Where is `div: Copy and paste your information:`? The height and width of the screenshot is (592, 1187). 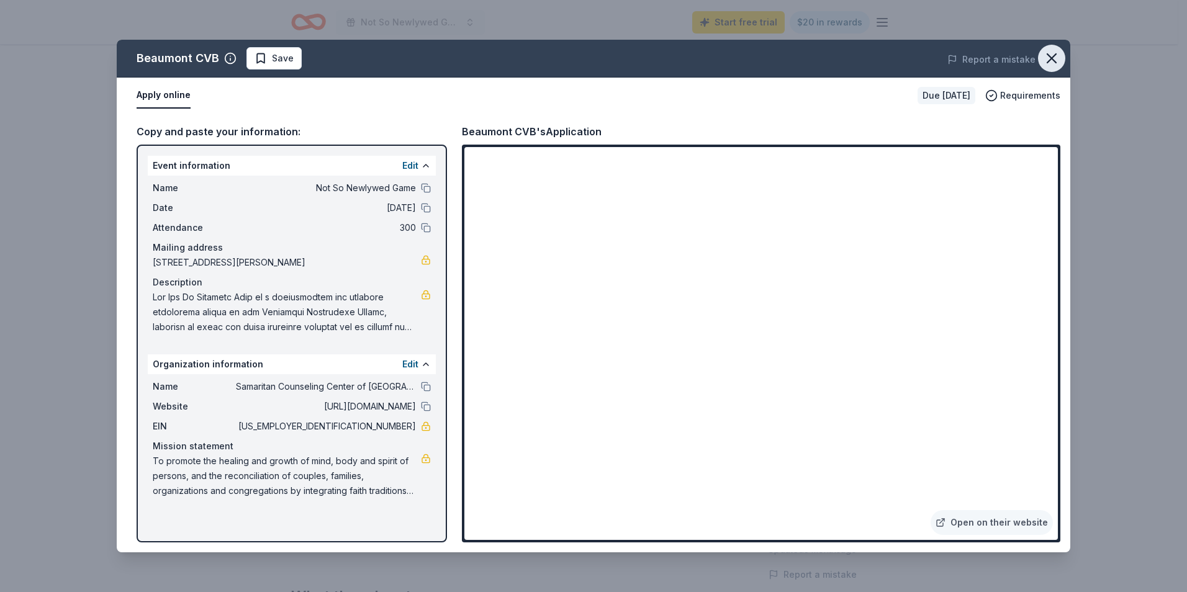
div: Copy and paste your information: is located at coordinates (292, 132).